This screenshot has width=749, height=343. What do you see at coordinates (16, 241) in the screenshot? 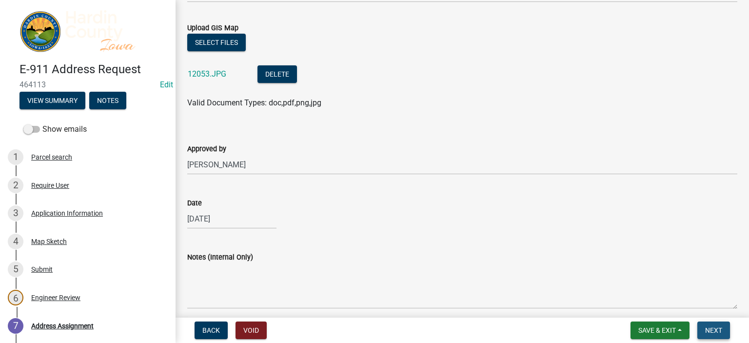
I see `div: 4` at bounding box center [16, 241].